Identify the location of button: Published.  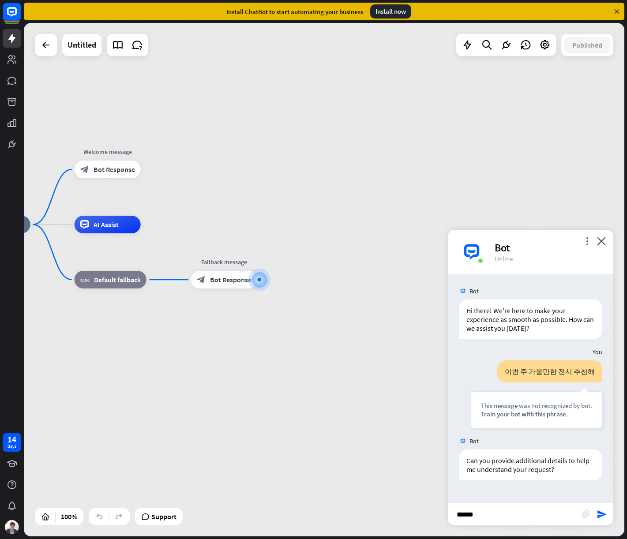
(587, 45).